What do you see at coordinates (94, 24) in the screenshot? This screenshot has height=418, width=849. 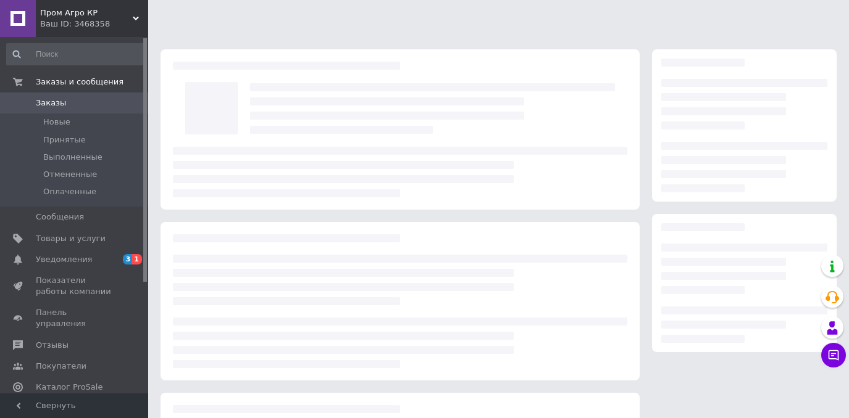 I see `div: Ваш ID: 3468358` at bounding box center [94, 24].